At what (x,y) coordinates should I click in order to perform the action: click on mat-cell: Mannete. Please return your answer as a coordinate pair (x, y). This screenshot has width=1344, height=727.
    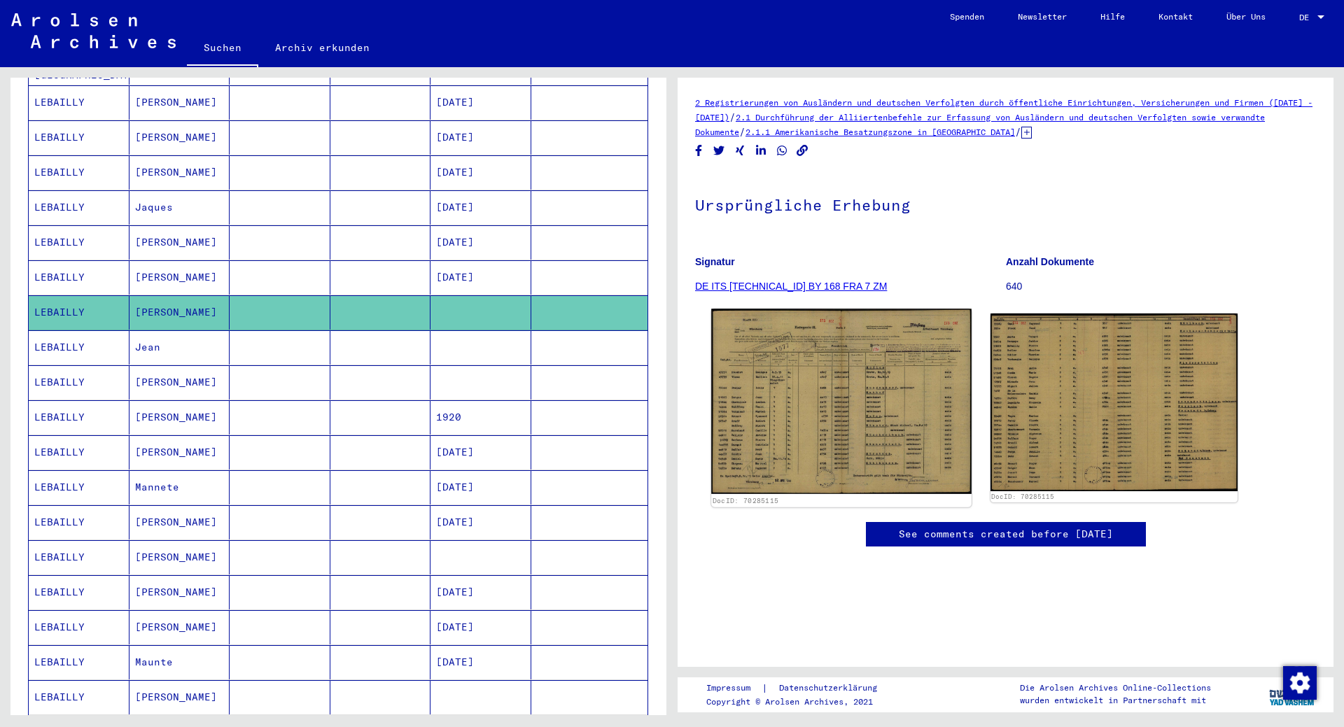
    Looking at the image, I should click on (180, 487).